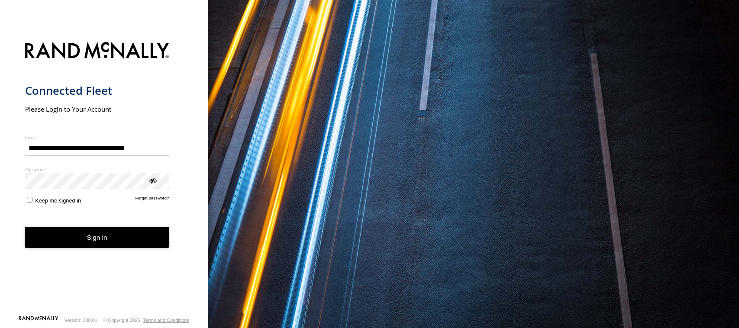  I want to click on a: Visit our Website, so click(39, 320).